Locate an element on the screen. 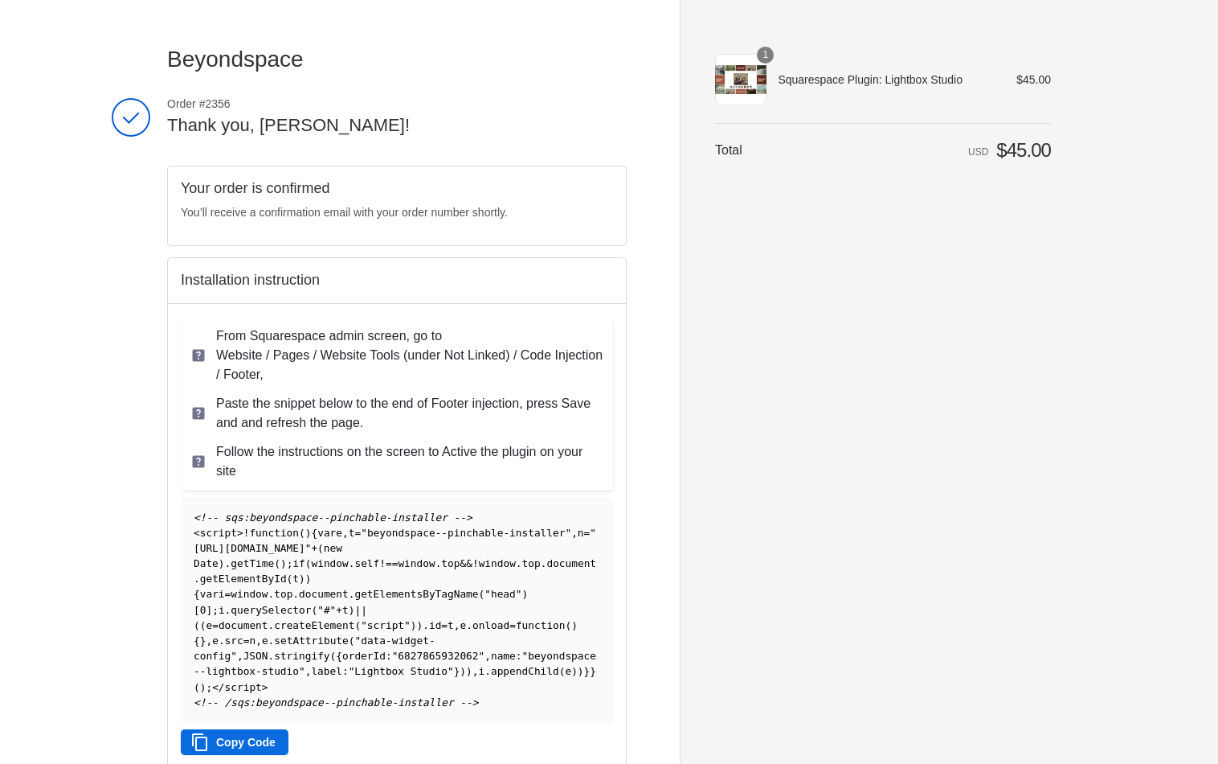 The height and width of the screenshot is (764, 1218). span: "head" is located at coordinates (503, 593).